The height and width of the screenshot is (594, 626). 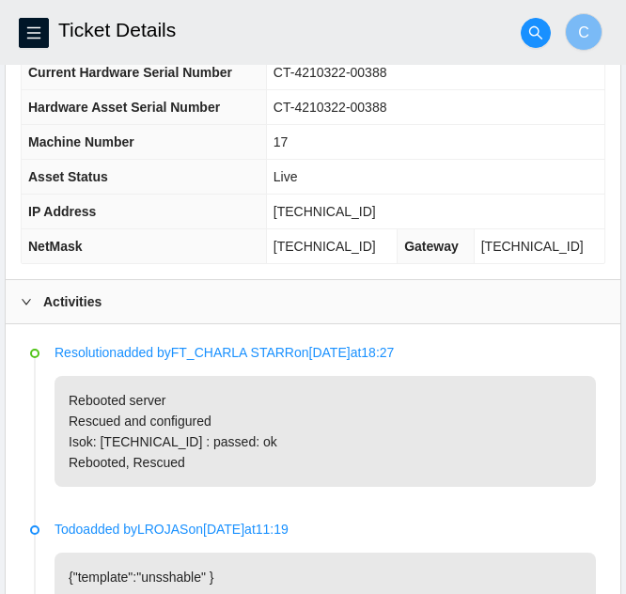 What do you see at coordinates (536, 33) in the screenshot?
I see `button: search` at bounding box center [536, 33].